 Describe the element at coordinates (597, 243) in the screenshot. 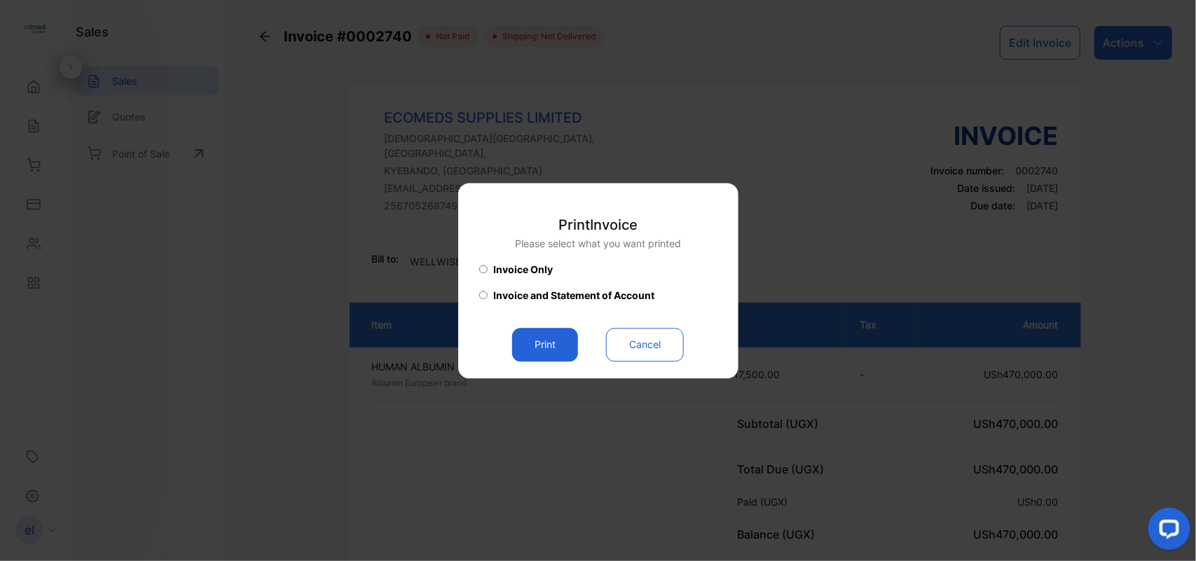

I see `p: Please select what you want printed` at that location.